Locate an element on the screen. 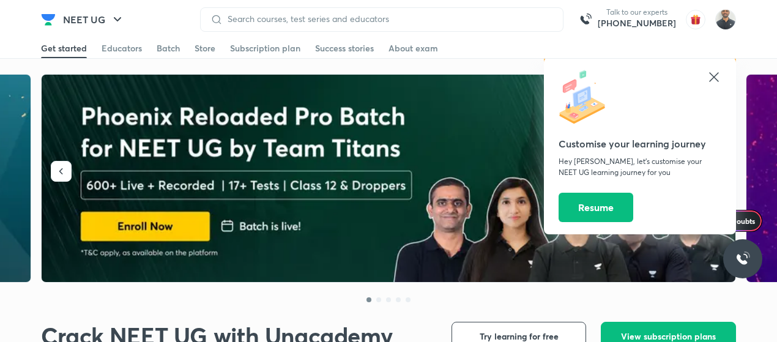 Image resolution: width=777 pixels, height=342 pixels. a: Company Logo is located at coordinates (48, 20).